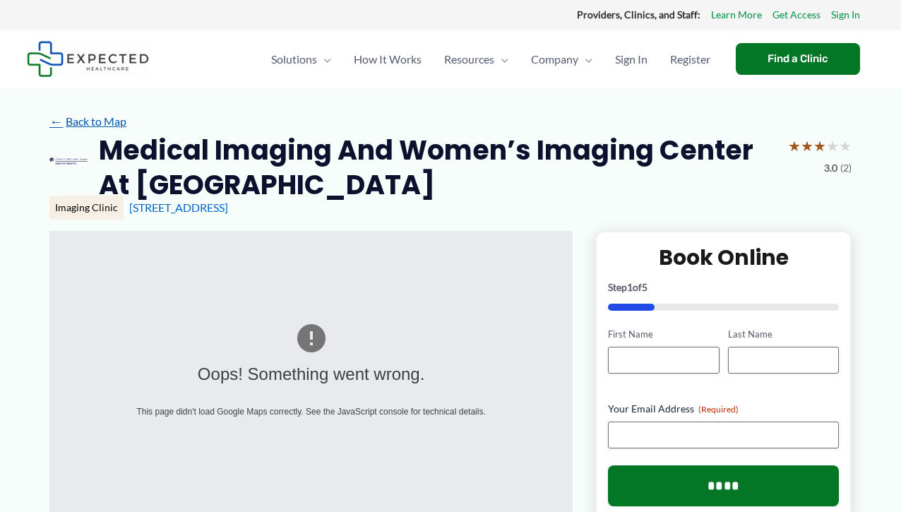  Describe the element at coordinates (387, 59) in the screenshot. I see `span: How It Works` at that location.